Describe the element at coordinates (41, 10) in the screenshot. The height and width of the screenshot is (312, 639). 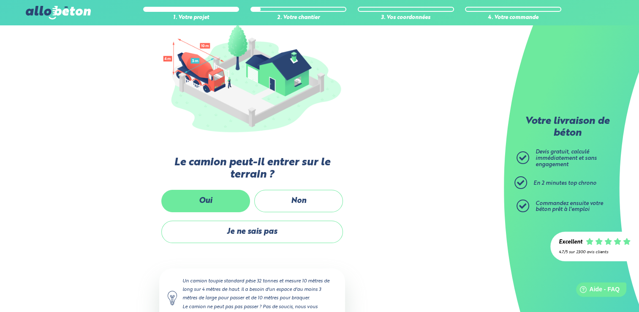
I see `span: Aide - FAQ` at that location.